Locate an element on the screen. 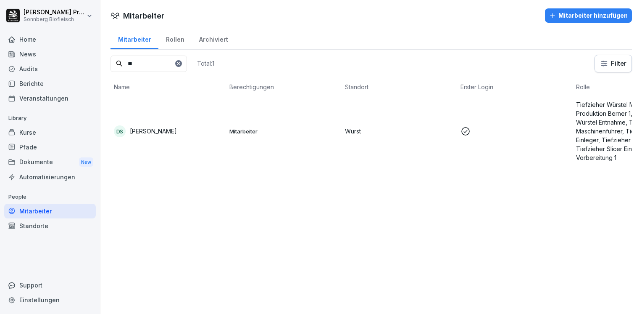 This screenshot has width=642, height=314. div: News is located at coordinates (50, 54).